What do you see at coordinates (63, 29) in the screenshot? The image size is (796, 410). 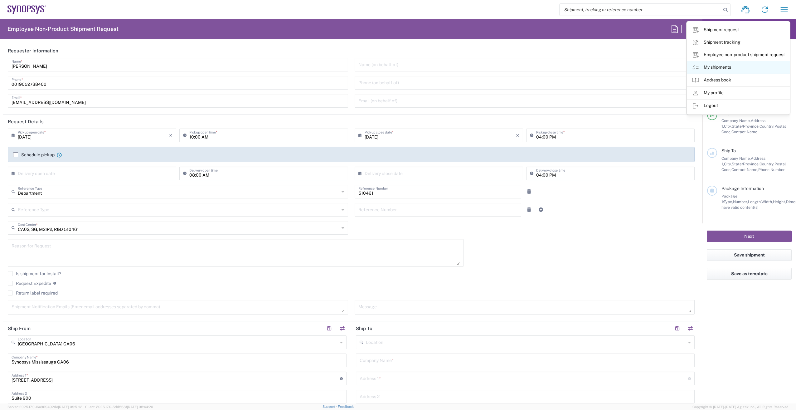 I see `h2: Employee Non-Product Shipment Request` at bounding box center [63, 29].